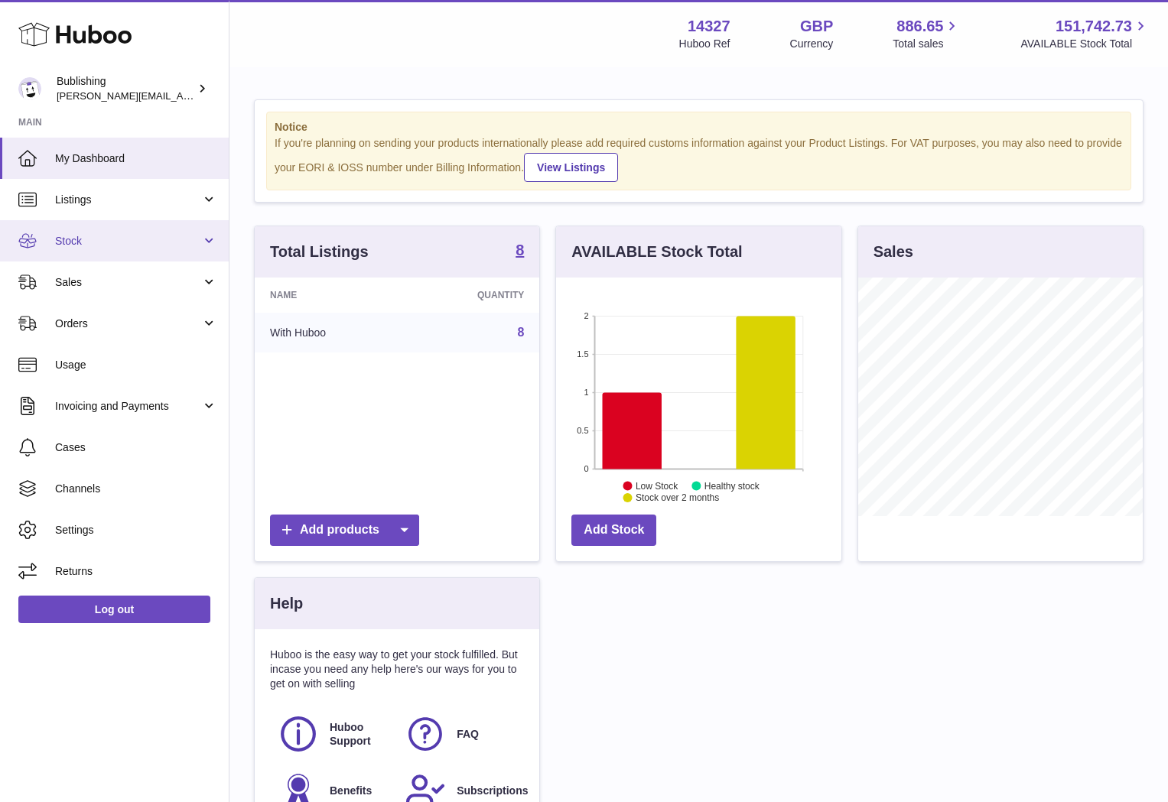 The width and height of the screenshot is (1168, 802). I want to click on a: 886.65 Total sales, so click(926, 34).